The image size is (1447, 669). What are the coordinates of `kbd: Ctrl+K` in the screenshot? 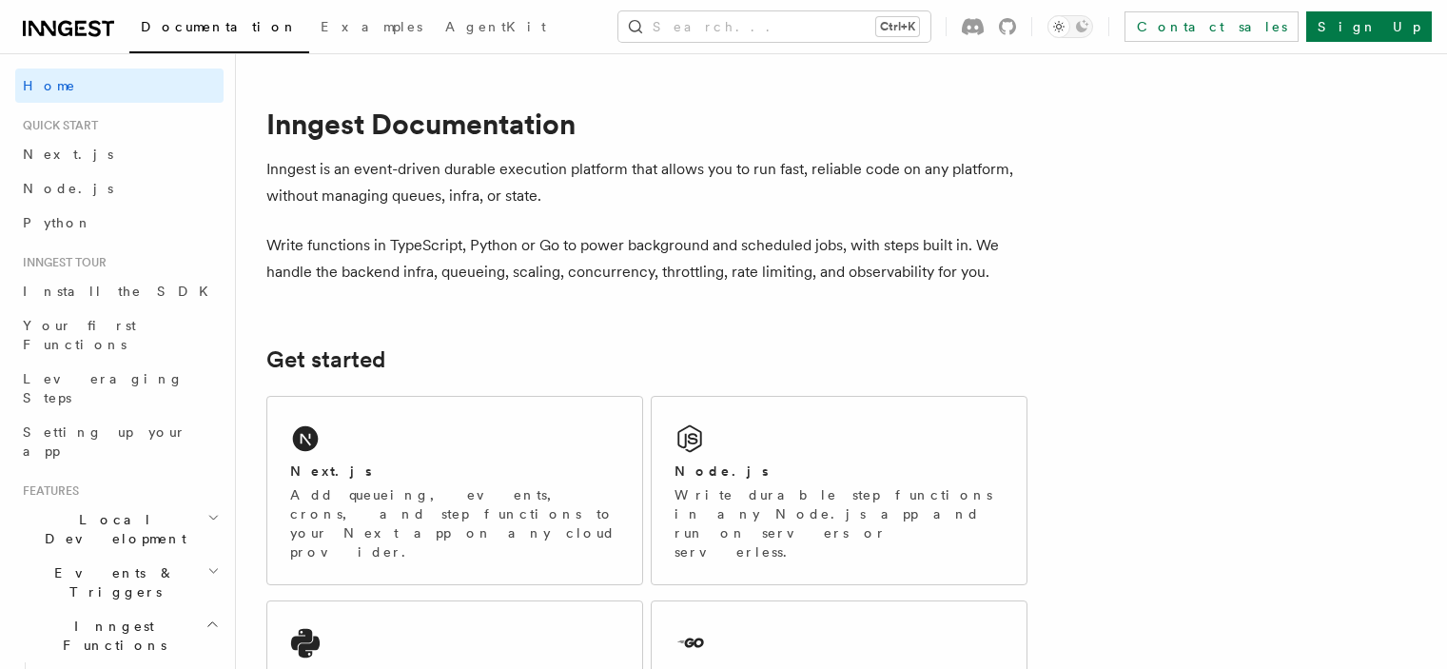 It's located at (897, 27).